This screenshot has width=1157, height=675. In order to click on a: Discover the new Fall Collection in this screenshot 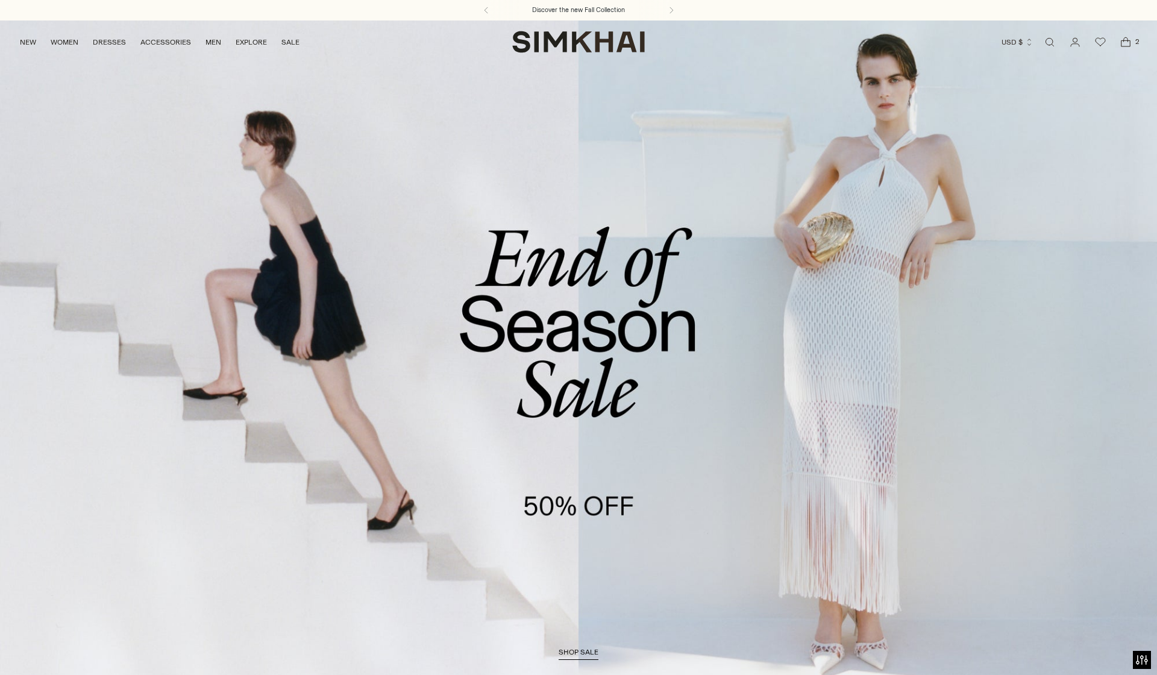, I will do `click(579, 10)`.